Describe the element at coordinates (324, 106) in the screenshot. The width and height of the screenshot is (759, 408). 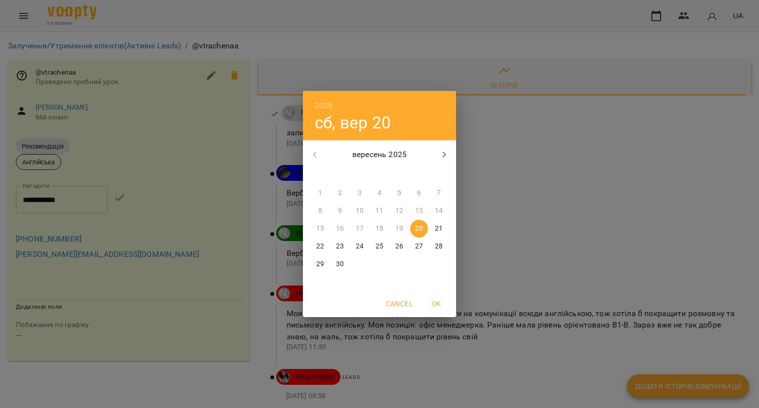
I see `h6: 2025` at that location.